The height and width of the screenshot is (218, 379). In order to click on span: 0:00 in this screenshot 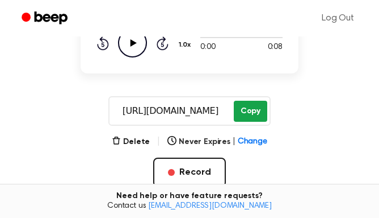, I will do `click(208, 47)`.